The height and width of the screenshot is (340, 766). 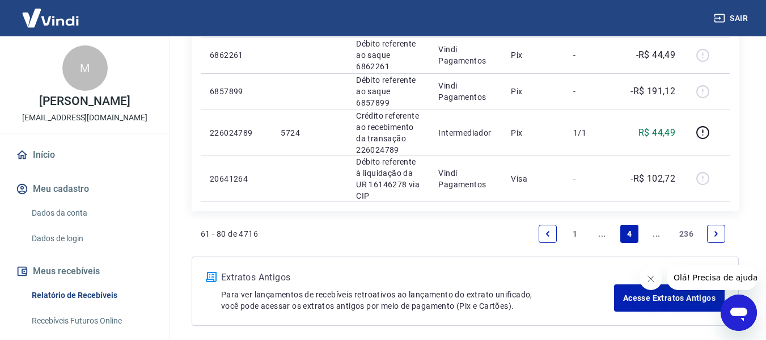 I want to click on p: Para ver lançamentos de recebíveis retroativos ao lançamento do extrato unificado, você pode aces..., so click(x=417, y=300).